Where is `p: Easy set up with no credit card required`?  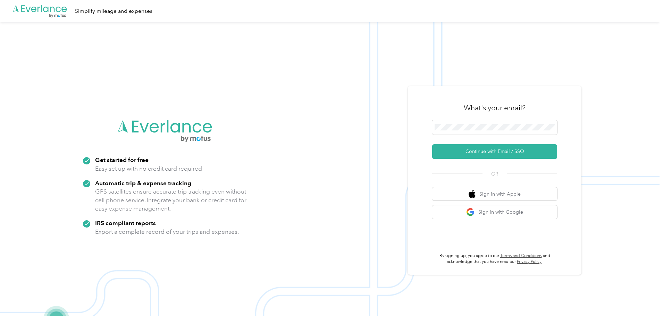
p: Easy set up with no credit card required is located at coordinates (149, 169).